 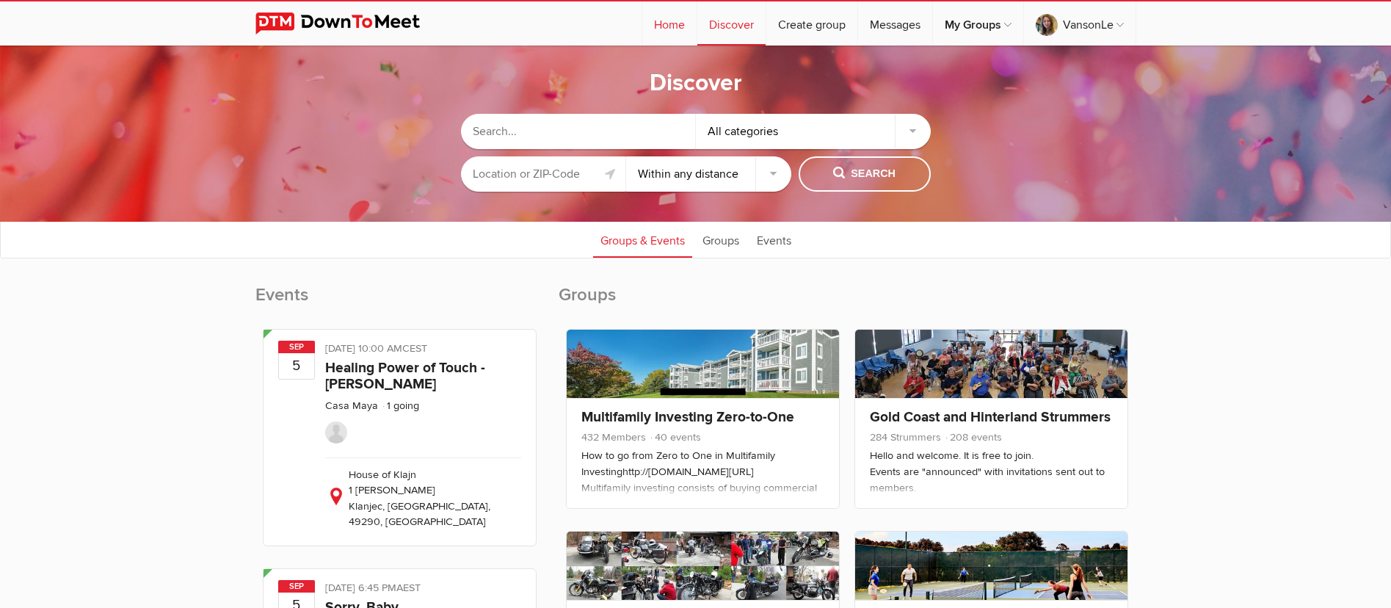 What do you see at coordinates (675, 437) in the screenshot?
I see `span: 40 events` at bounding box center [675, 437].